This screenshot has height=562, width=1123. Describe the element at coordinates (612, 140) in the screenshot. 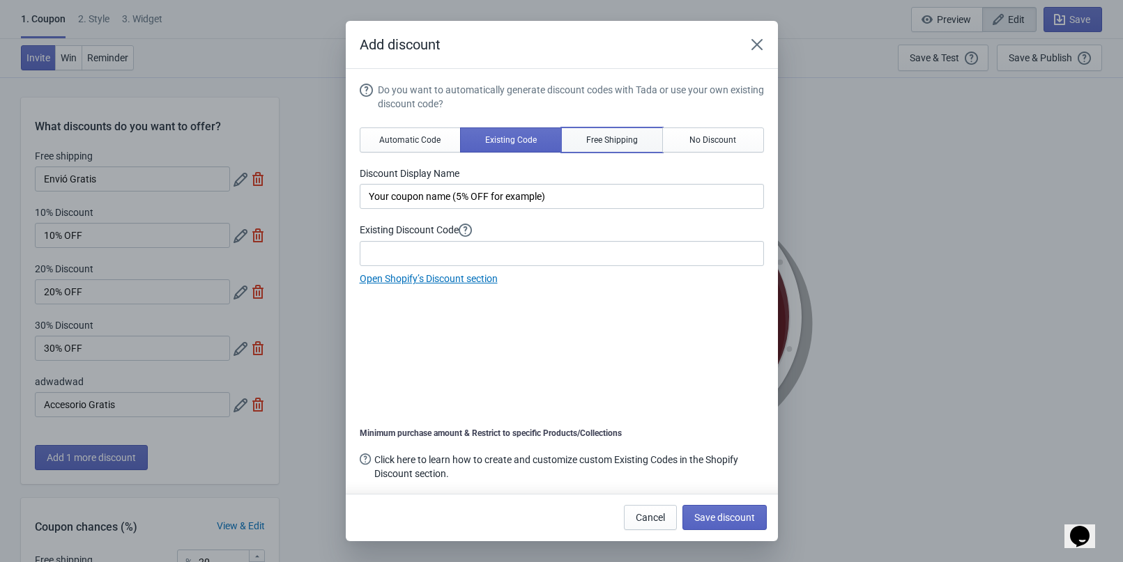

I see `span: Free Shipping` at that location.